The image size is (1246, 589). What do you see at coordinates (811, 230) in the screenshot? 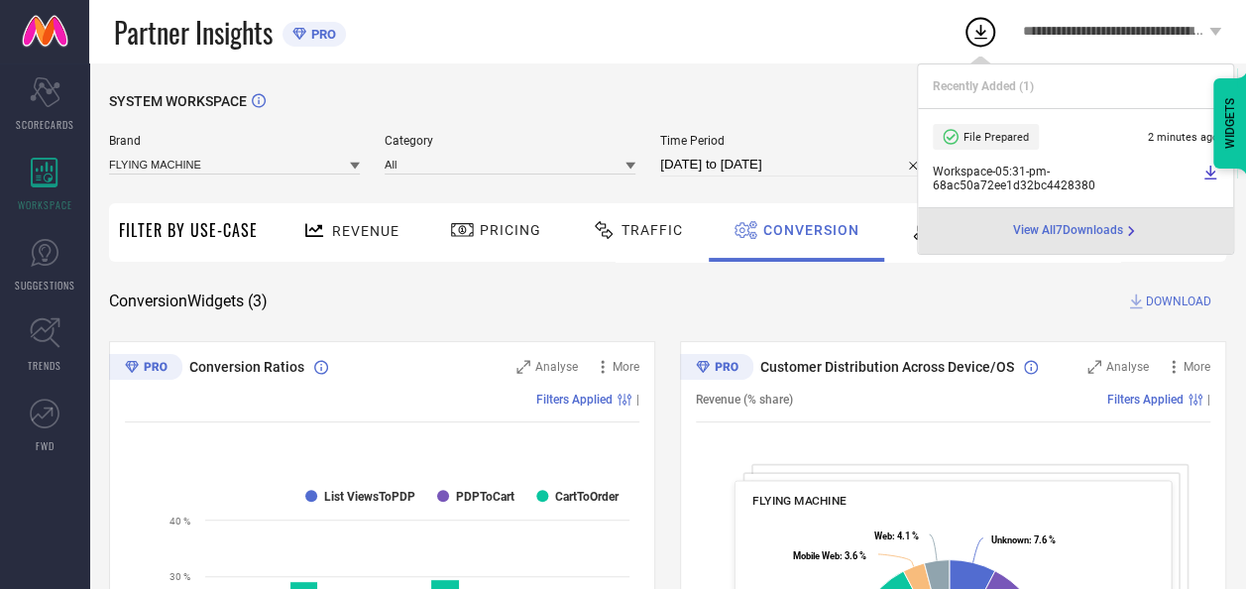
I see `span: Conversion` at bounding box center [811, 230].